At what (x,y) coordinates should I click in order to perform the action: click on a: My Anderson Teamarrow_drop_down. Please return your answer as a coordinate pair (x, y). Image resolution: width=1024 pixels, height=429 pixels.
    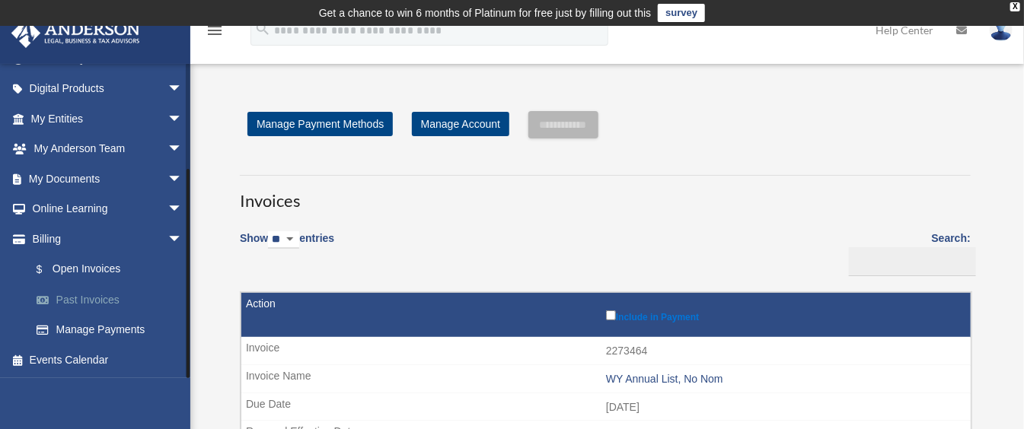
    Looking at the image, I should click on (108, 149).